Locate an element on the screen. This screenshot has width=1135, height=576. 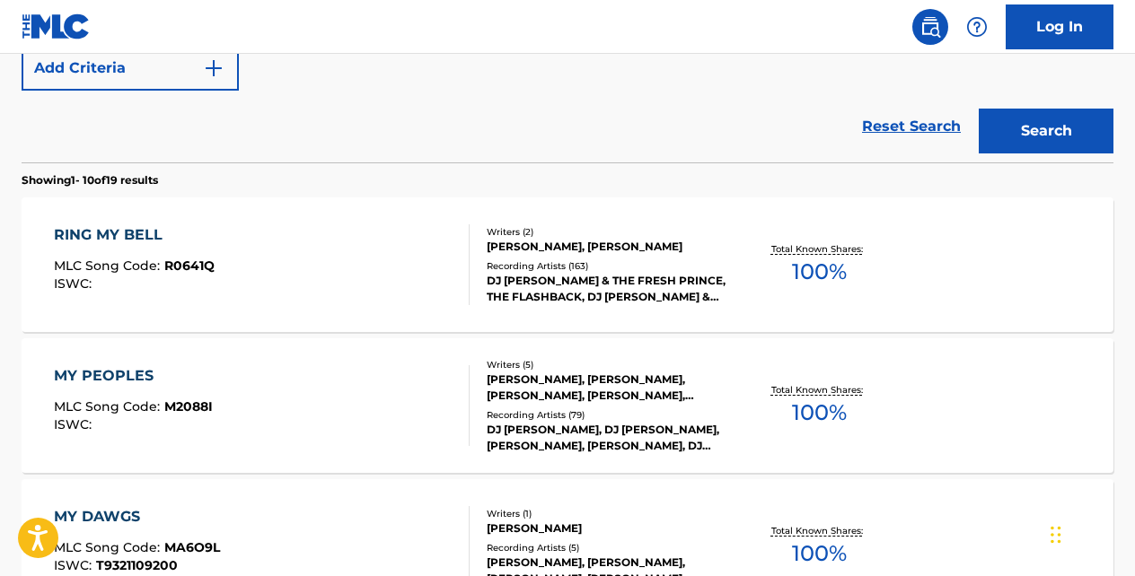
div: Writers ( 2 ) is located at coordinates (608, 232).